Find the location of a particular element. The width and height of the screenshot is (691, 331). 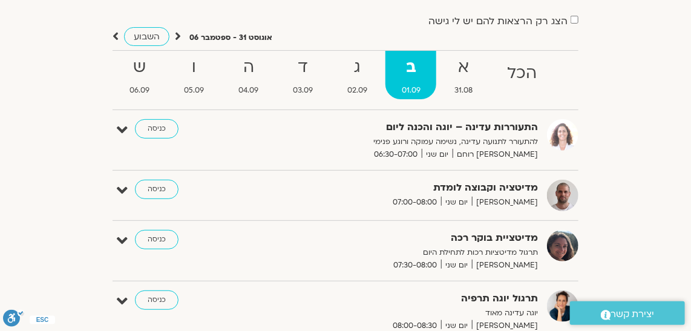

a: השבוע is located at coordinates (146, 36).